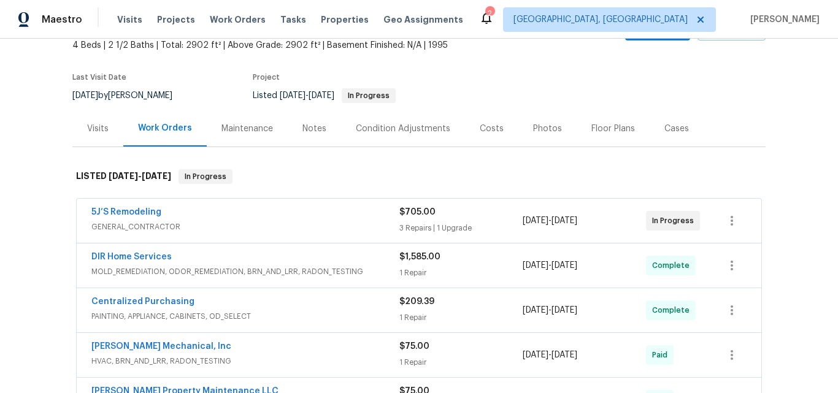 The image size is (838, 393). What do you see at coordinates (461, 228) in the screenshot?
I see `div: 3 Repairs | 1 Upgrade` at bounding box center [461, 228].